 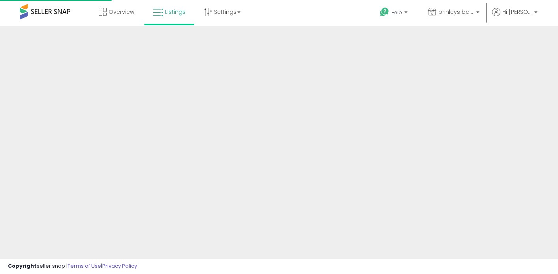 I want to click on div: seller snap | |, so click(x=72, y=266).